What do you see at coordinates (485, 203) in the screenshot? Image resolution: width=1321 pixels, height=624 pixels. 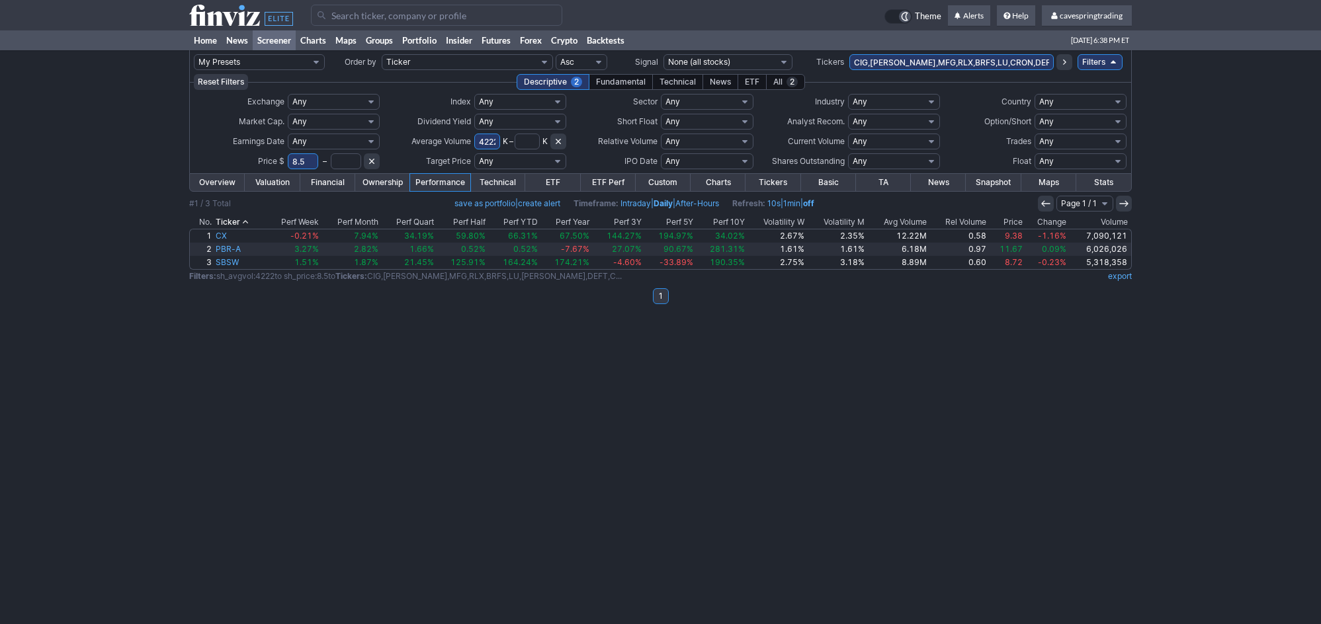 I see `a: save as portfolio` at bounding box center [485, 203].